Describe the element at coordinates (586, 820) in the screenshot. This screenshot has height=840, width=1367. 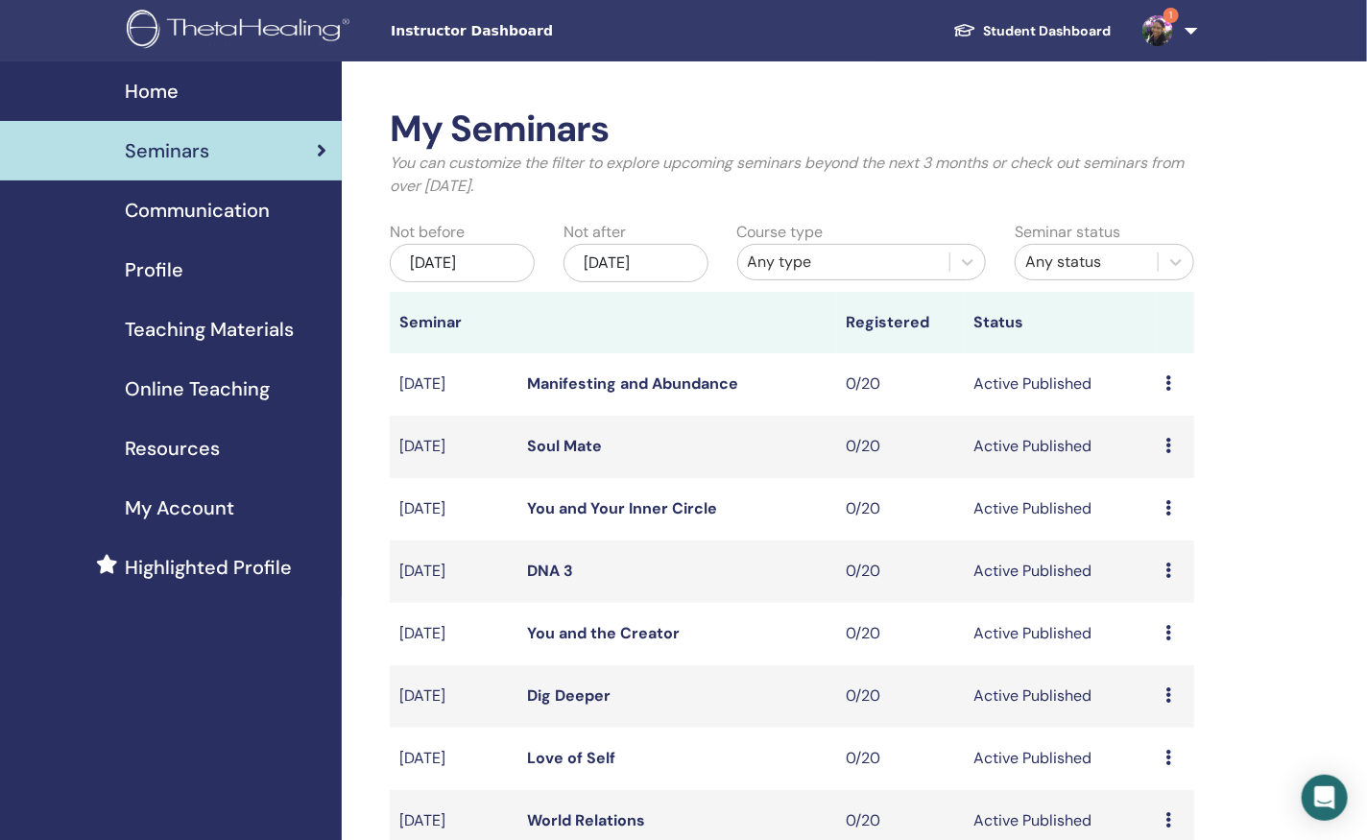
I see `a: World Relations` at that location.